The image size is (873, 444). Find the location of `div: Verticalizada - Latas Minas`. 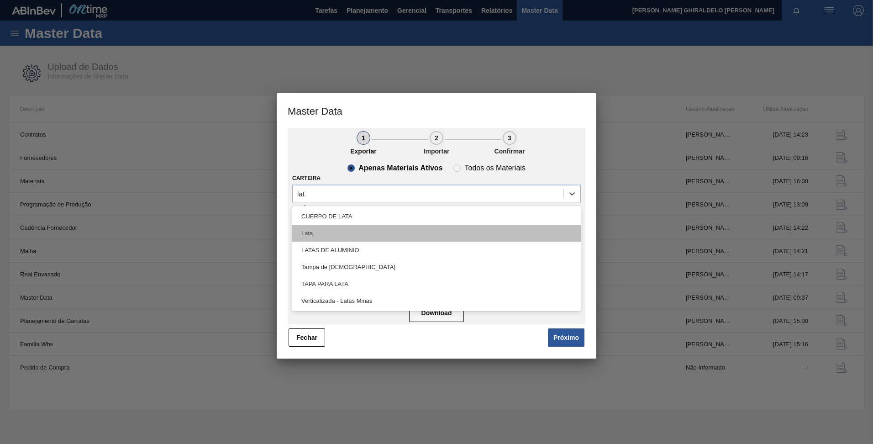

div: Verticalizada - Latas Minas is located at coordinates (437, 301).